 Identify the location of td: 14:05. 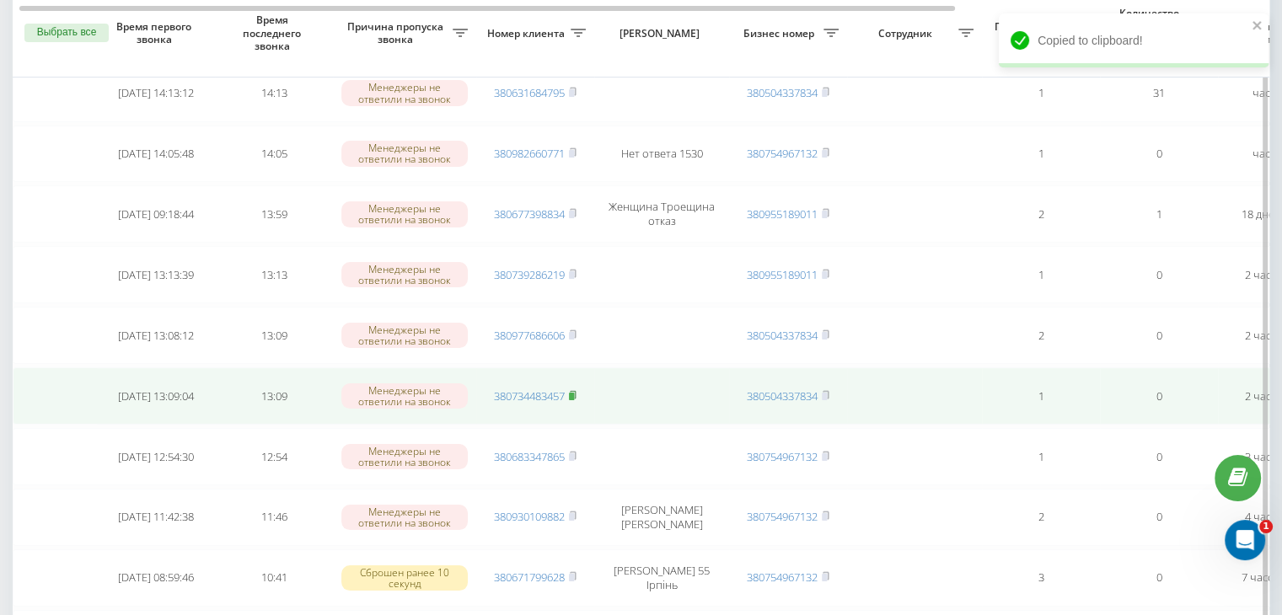
(274, 154).